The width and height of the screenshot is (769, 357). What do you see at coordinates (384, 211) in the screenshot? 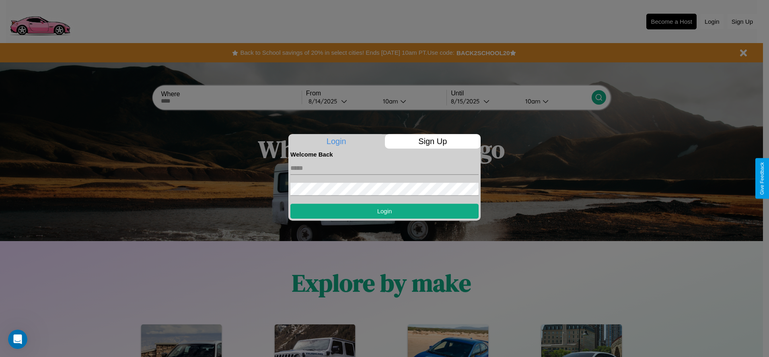
I see `button: Login` at bounding box center [384, 211].